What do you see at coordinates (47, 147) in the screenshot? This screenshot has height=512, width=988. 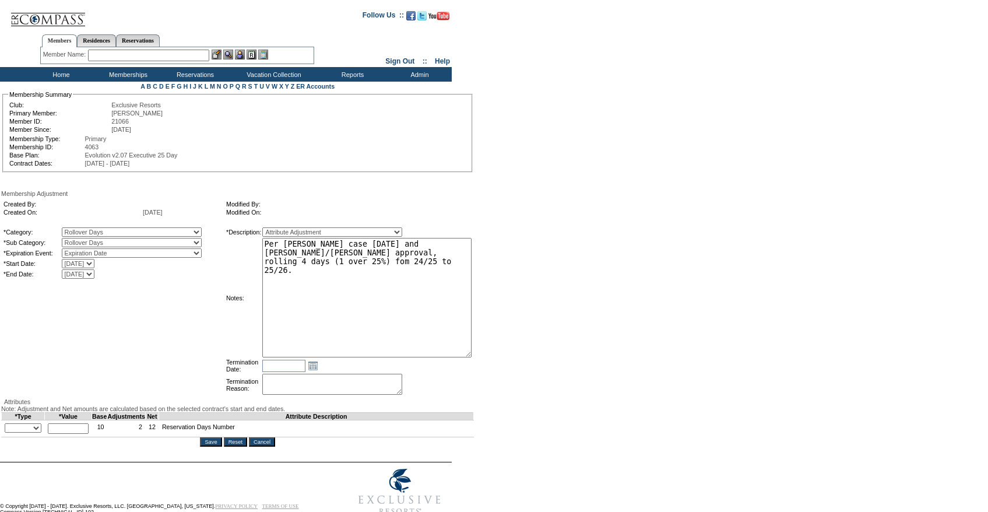 I see `td: Membership ID:` at bounding box center [47, 147].